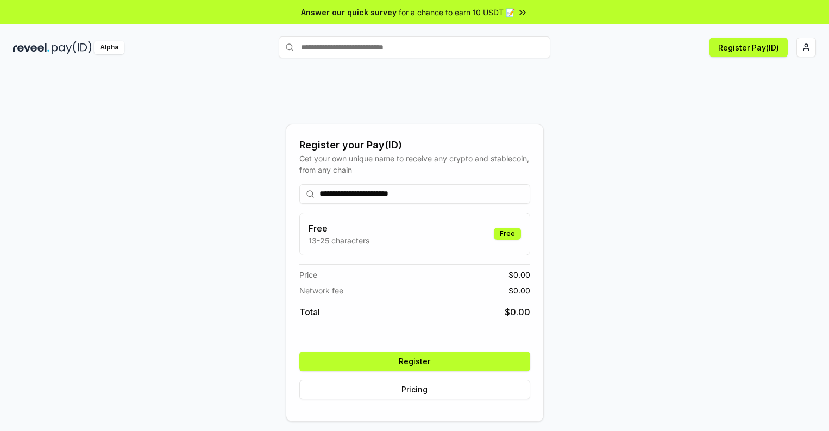 This screenshot has height=431, width=829. Describe the element at coordinates (308, 274) in the screenshot. I see `span: Price` at that location.